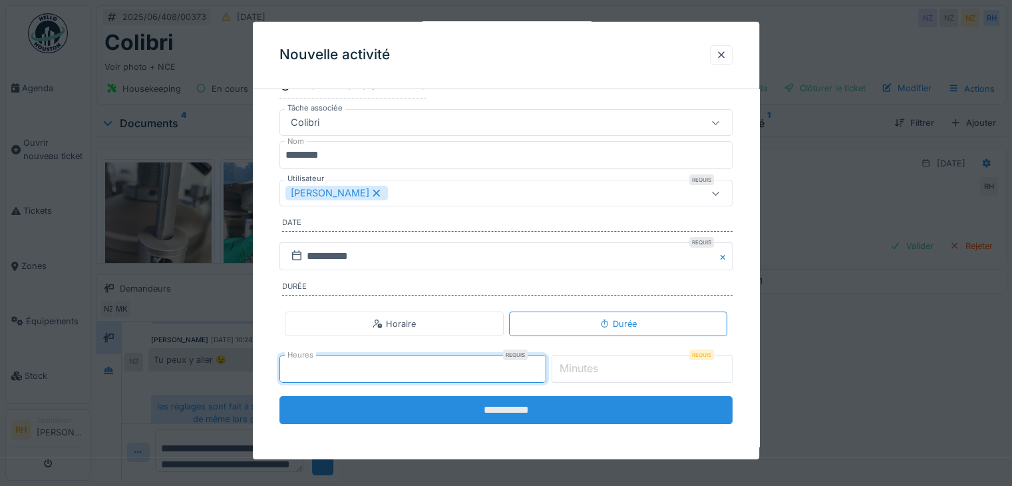 The height and width of the screenshot is (486, 1012). Describe the element at coordinates (725, 256) in the screenshot. I see `button: Close` at that location.